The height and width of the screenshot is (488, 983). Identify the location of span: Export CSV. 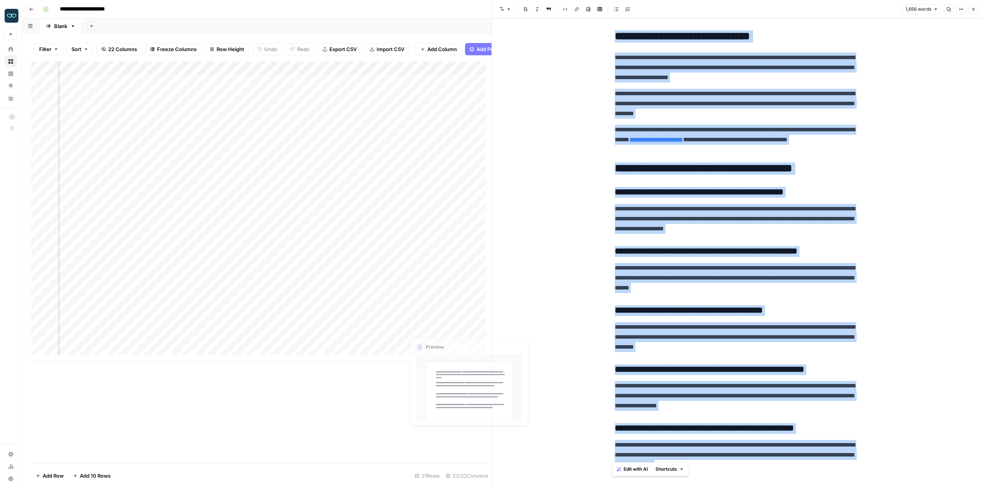
(343, 49).